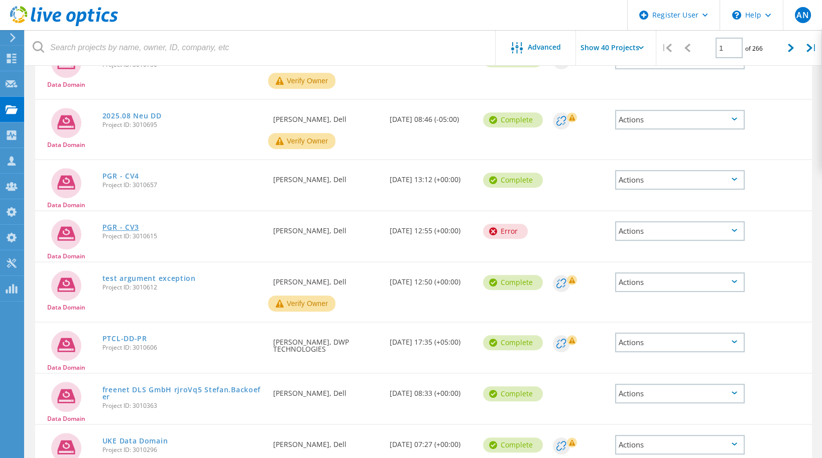 Image resolution: width=822 pixels, height=458 pixels. What do you see at coordinates (124, 339) in the screenshot?
I see `a: PTCL-DD-PR` at bounding box center [124, 339].